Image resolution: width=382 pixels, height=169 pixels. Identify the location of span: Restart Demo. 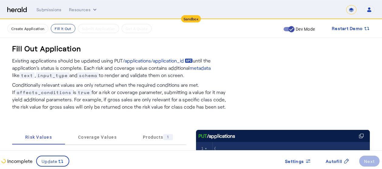
(347, 29).